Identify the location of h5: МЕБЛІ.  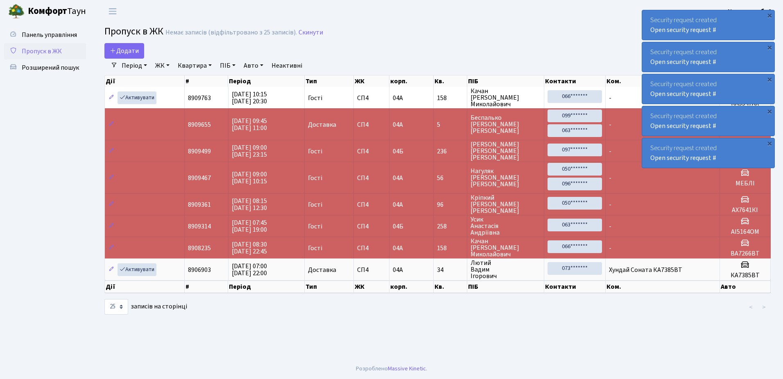
(745, 183).